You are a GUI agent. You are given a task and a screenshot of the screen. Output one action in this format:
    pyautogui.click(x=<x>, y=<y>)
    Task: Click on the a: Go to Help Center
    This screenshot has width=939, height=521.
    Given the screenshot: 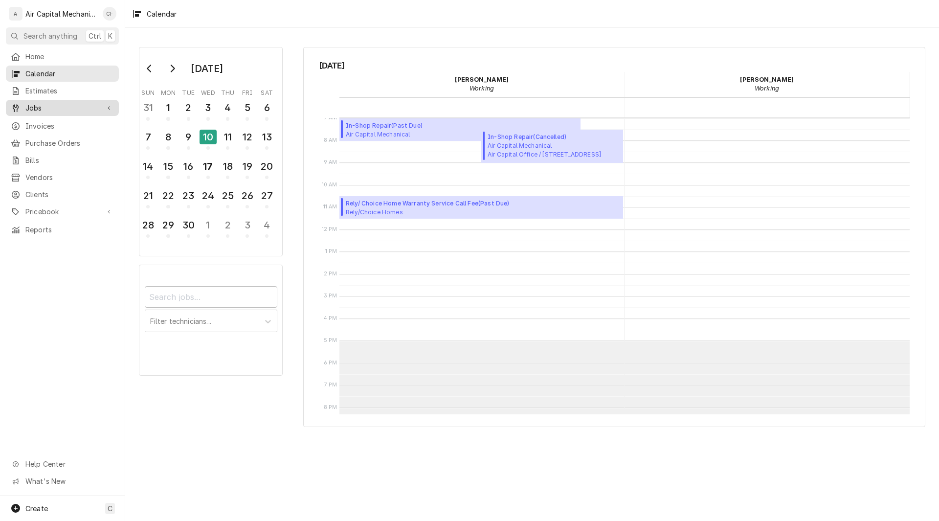 What is the action you would take?
    pyautogui.click(x=62, y=464)
    